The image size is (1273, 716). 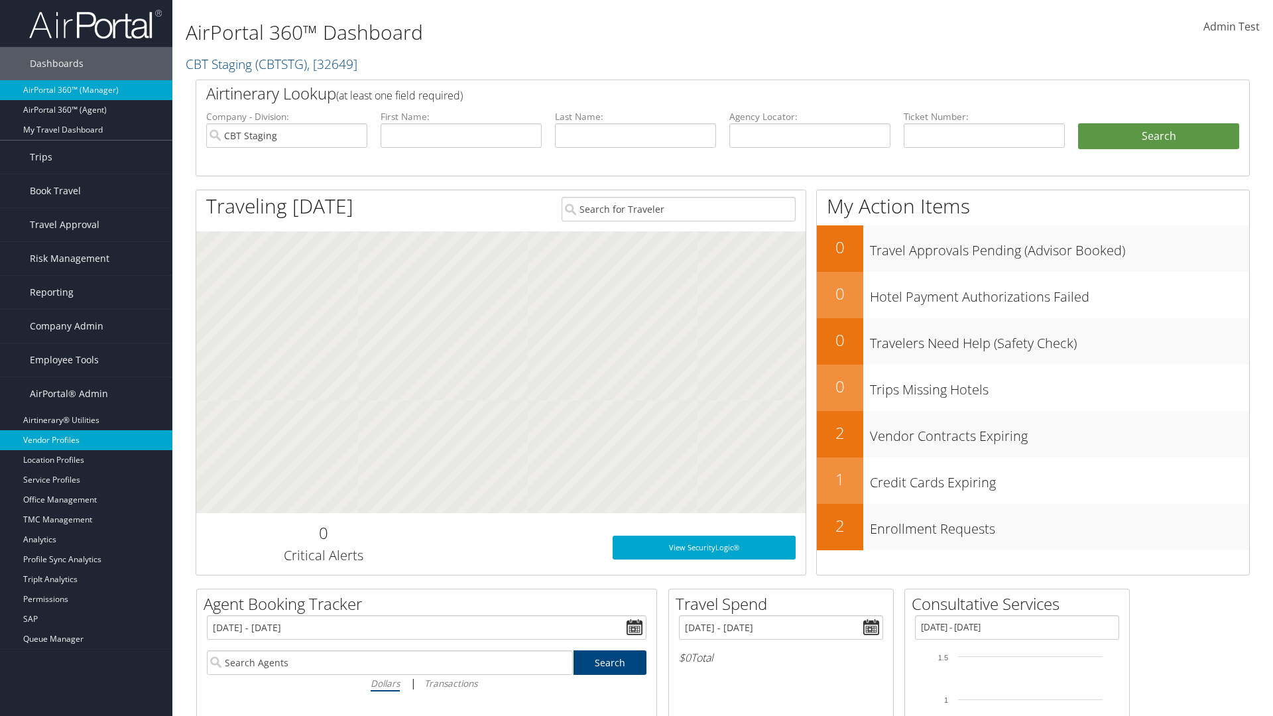 What do you see at coordinates (390, 662) in the screenshot?
I see `input: Search Agents` at bounding box center [390, 662].